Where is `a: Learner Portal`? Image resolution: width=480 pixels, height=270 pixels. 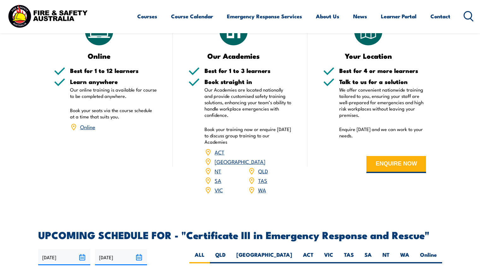
a: Learner Portal is located at coordinates (399, 16).